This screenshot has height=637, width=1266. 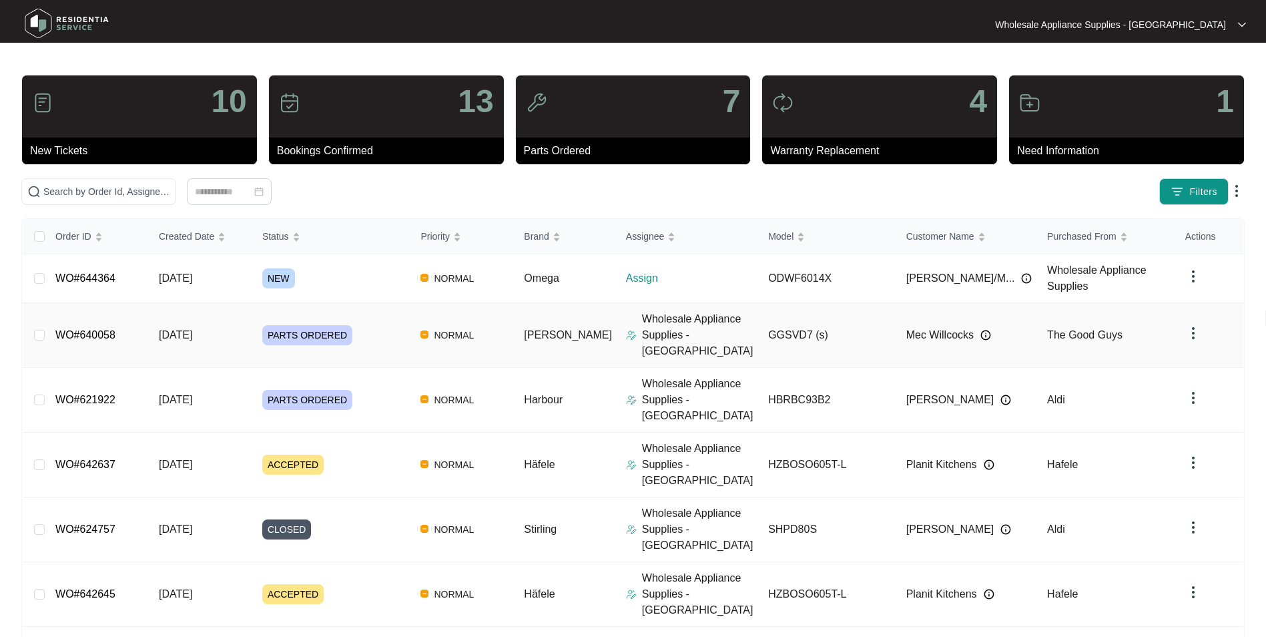 I want to click on th: Purchased From, so click(x=1105, y=236).